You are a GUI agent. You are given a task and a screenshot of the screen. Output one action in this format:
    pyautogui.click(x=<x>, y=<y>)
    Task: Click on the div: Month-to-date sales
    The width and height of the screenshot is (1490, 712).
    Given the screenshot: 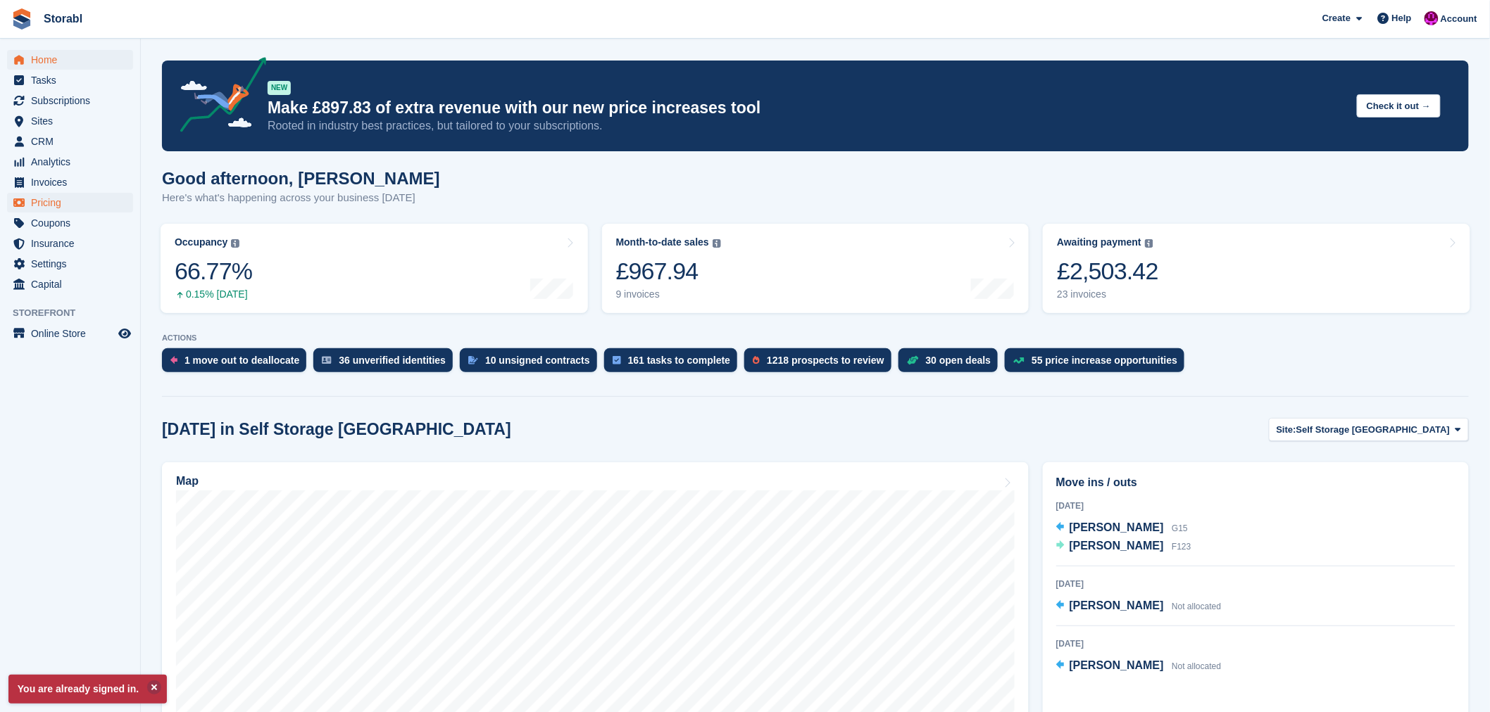 What is the action you would take?
    pyautogui.click(x=662, y=242)
    